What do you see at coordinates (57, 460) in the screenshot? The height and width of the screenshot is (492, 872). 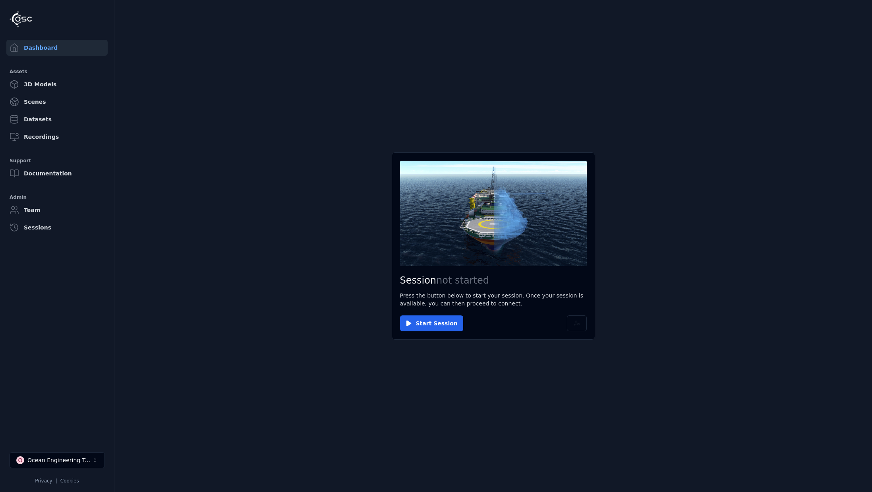 I see `button: Select a workspace` at bounding box center [57, 460].